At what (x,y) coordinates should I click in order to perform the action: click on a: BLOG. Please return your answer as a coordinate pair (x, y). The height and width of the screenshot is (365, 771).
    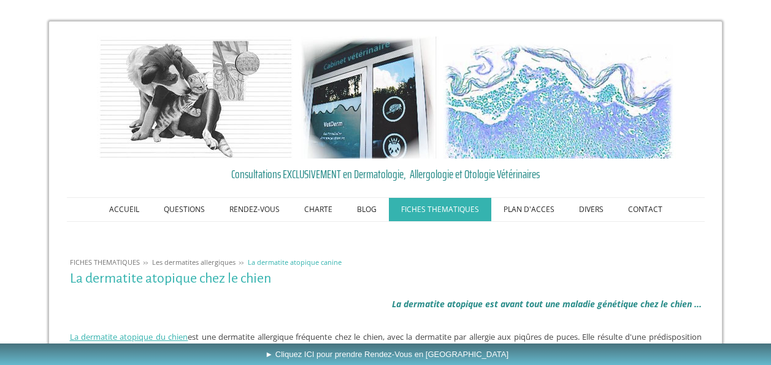
    Looking at the image, I should click on (367, 209).